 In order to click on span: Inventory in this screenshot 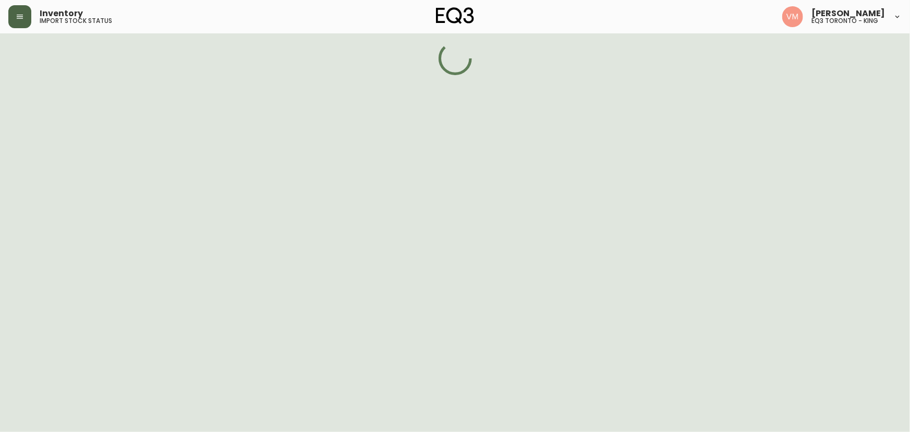, I will do `click(61, 14)`.